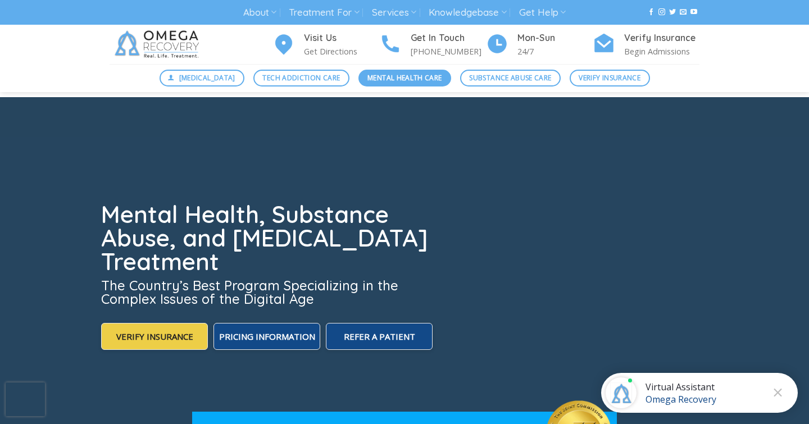  Describe the element at coordinates (555, 38) in the screenshot. I see `h4: Mon-Sun` at that location.